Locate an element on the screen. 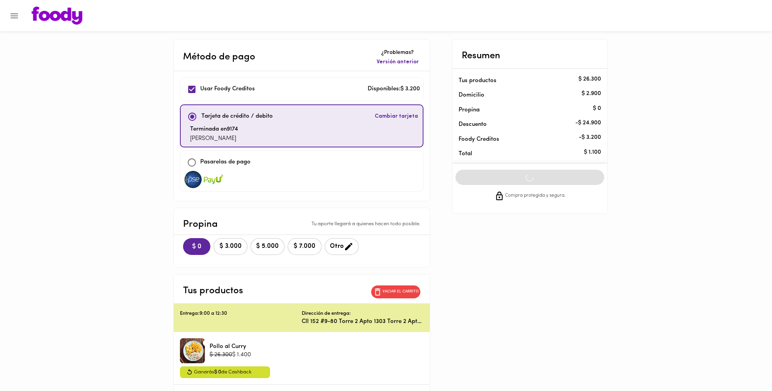 This screenshot has height=391, width=772. button: $ 5.000 is located at coordinates (268, 246).